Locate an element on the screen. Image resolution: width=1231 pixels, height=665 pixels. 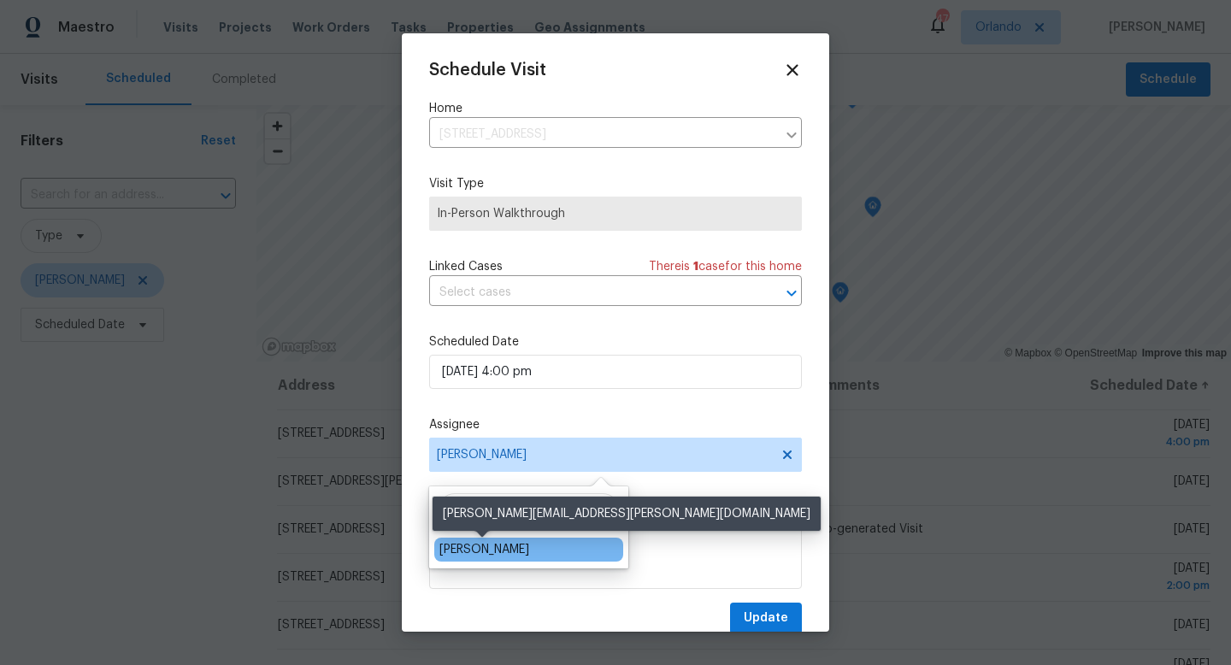
label: Visit Type is located at coordinates (616, 184).